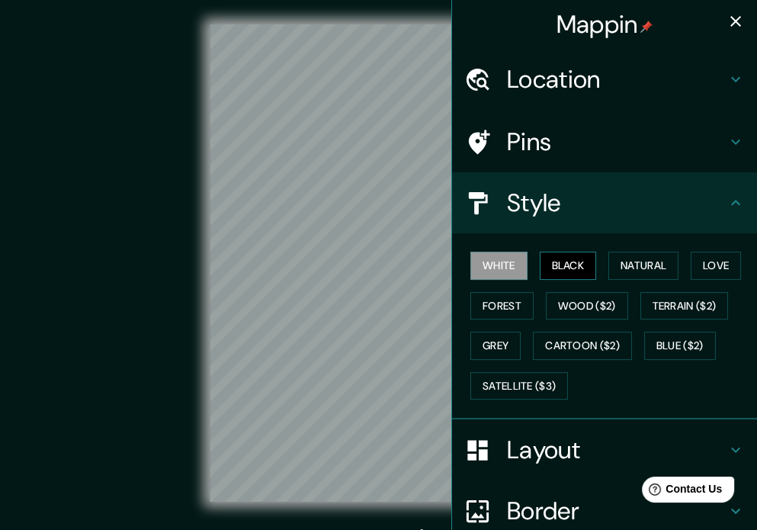 The height and width of the screenshot is (530, 757). I want to click on h4: Border, so click(616, 510).